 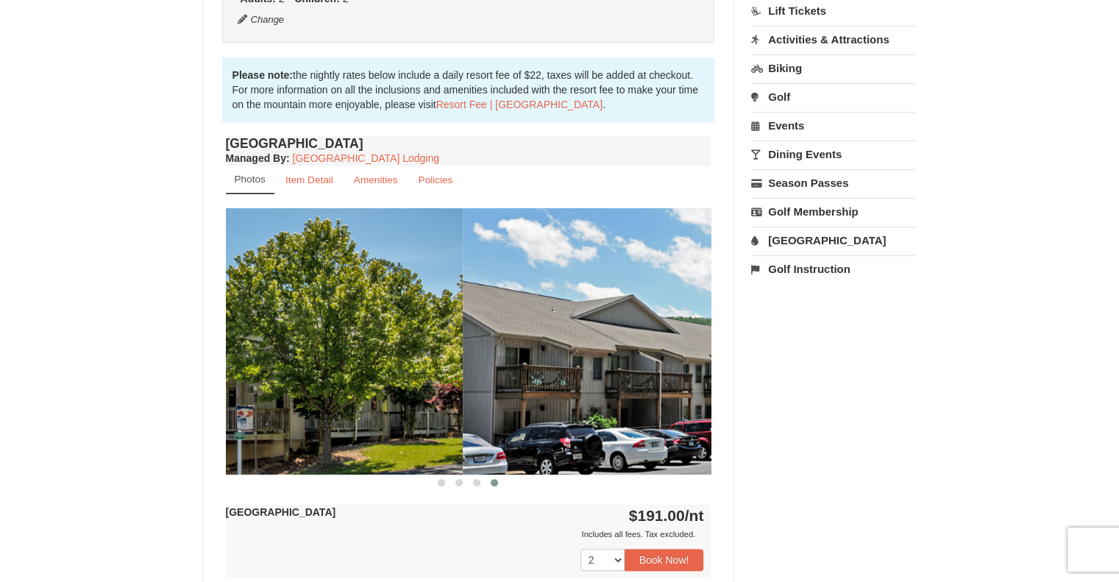 What do you see at coordinates (667, 515) in the screenshot?
I see `strong: $191.00` at bounding box center [667, 515].